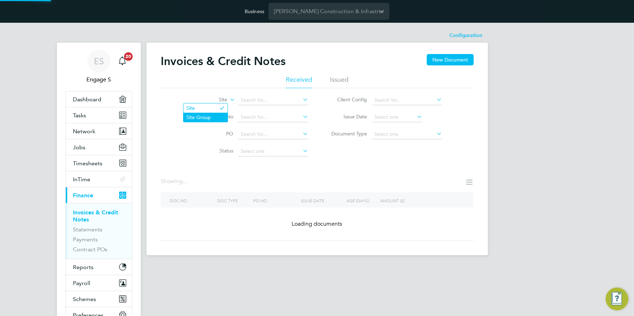 The height and width of the screenshot is (316, 634). Describe the element at coordinates (207, 100) in the screenshot. I see `label: Site` at that location.